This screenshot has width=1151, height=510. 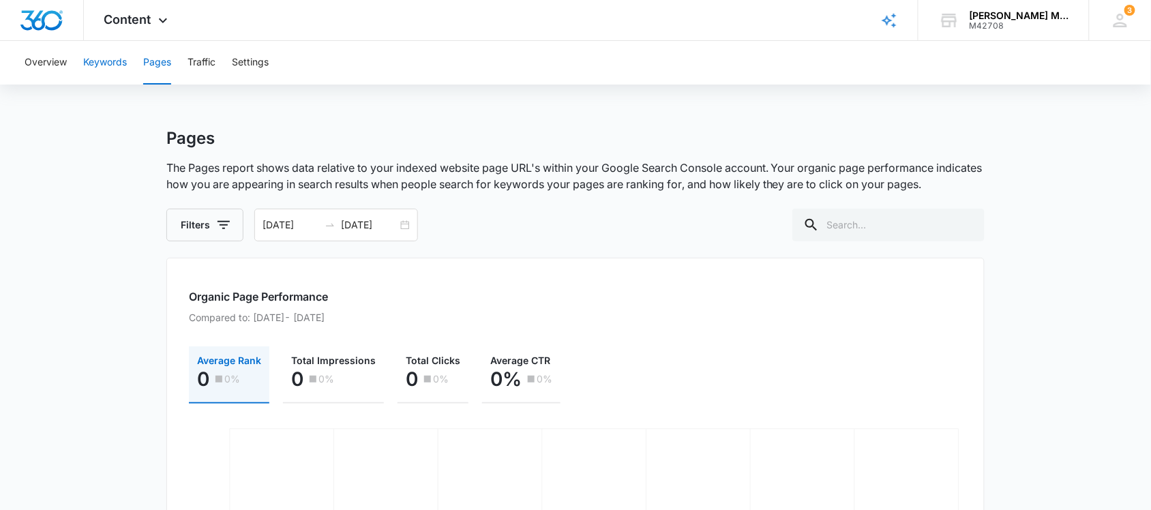 What do you see at coordinates (290, 225) in the screenshot?
I see `input: Start date` at bounding box center [290, 225].